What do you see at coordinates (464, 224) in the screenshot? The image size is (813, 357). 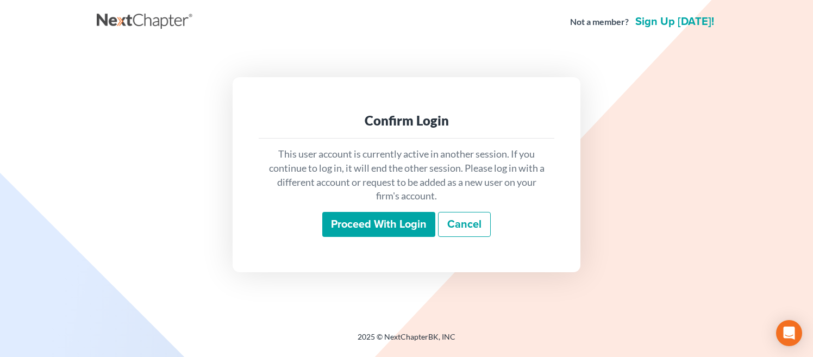 I see `a: Cancel` at bounding box center [464, 224].